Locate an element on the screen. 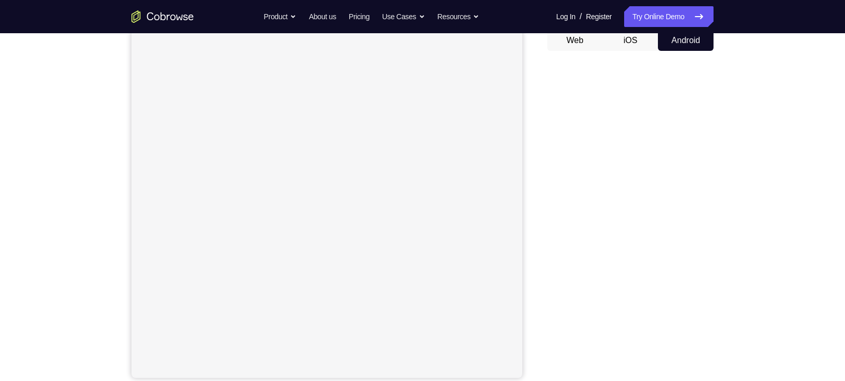 The width and height of the screenshot is (845, 381). a: Try Online Demo is located at coordinates (668, 17).